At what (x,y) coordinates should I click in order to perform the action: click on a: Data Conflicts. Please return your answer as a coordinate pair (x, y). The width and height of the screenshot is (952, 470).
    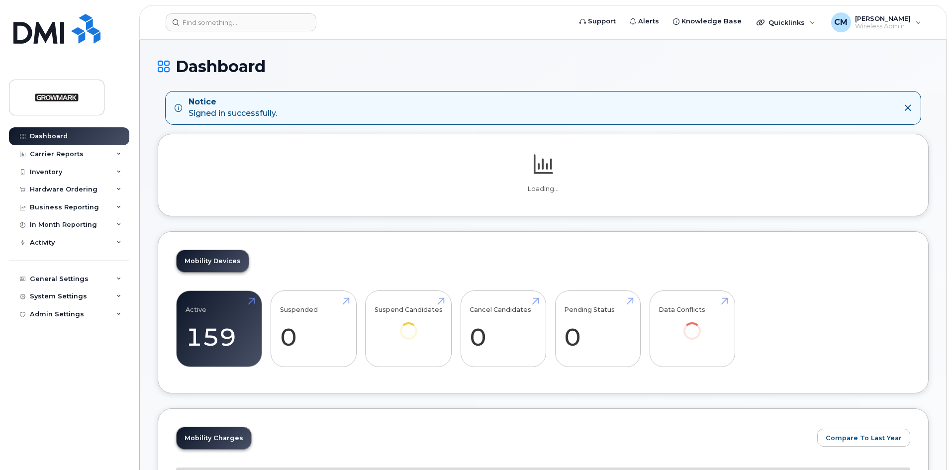
    Looking at the image, I should click on (692, 324).